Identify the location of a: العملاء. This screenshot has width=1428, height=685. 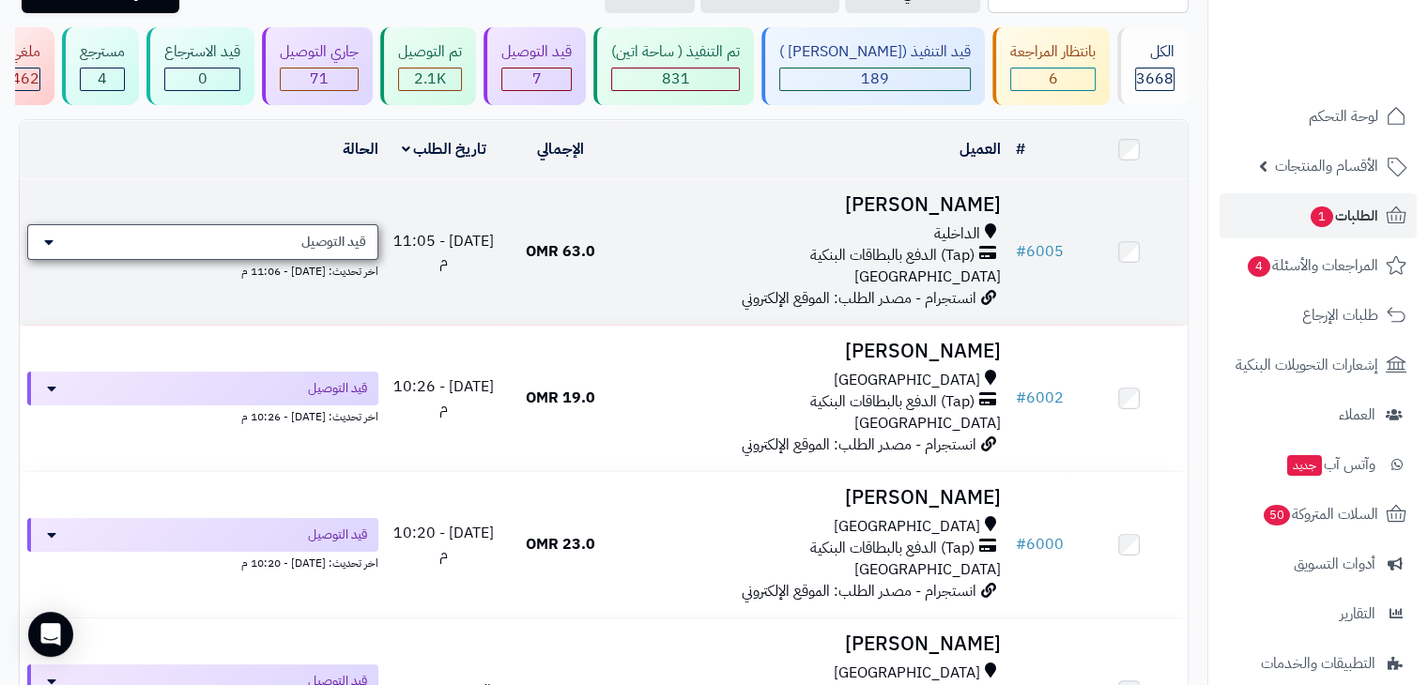
(1318, 415).